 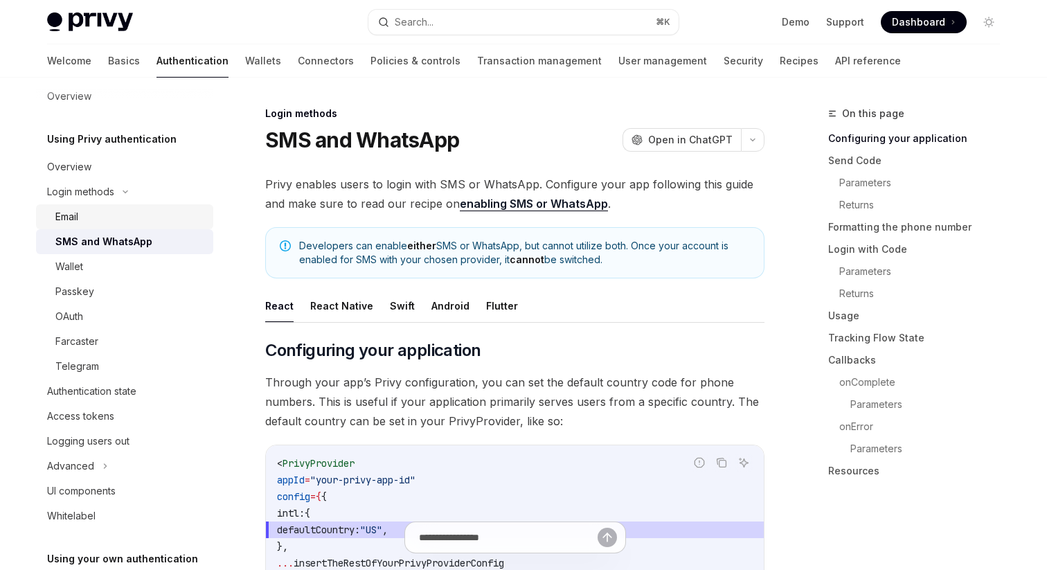 I want to click on div: Logging users out, so click(x=88, y=441).